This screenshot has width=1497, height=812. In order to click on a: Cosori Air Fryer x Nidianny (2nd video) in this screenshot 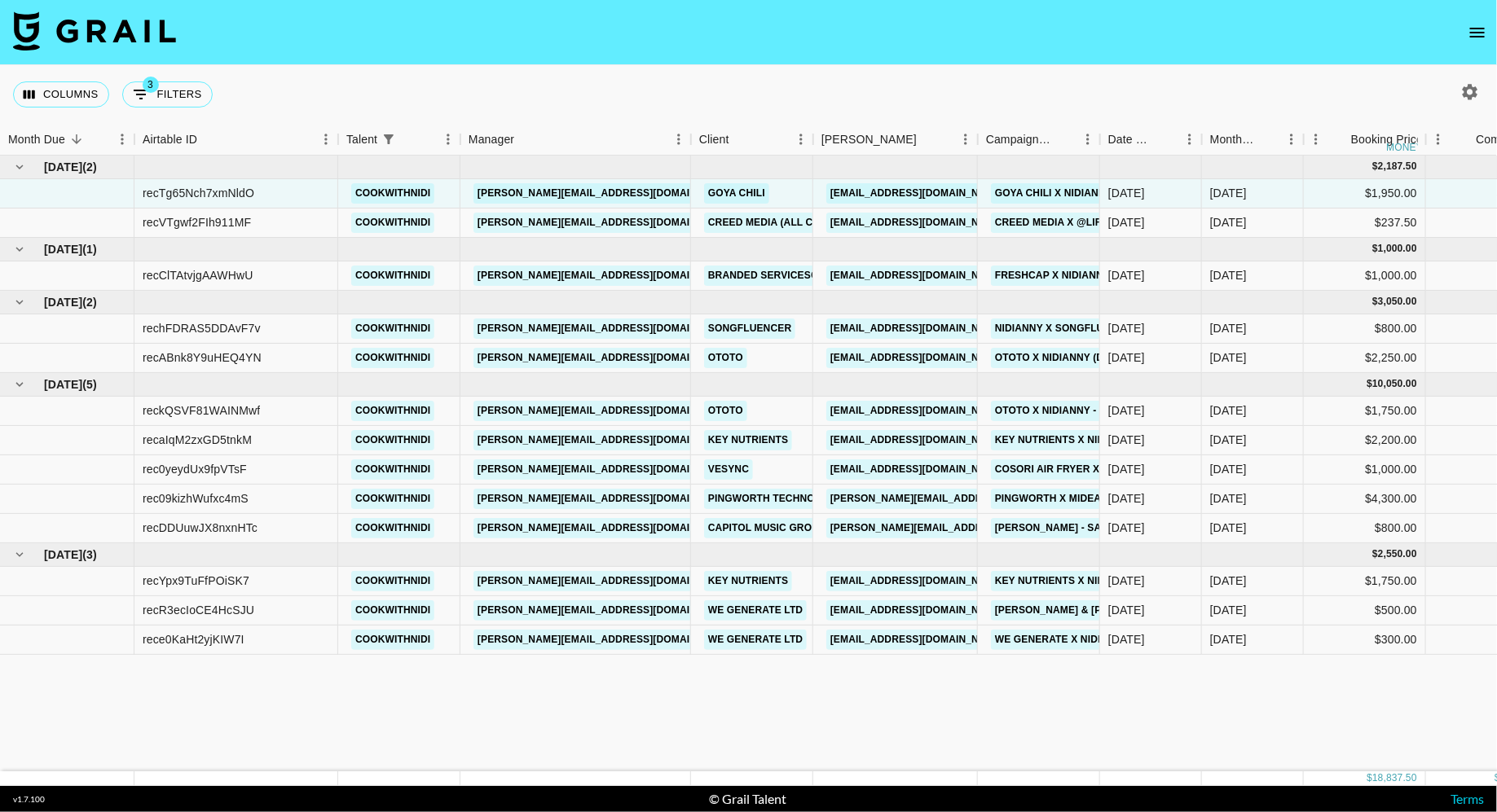, I will do `click(1105, 469)`.